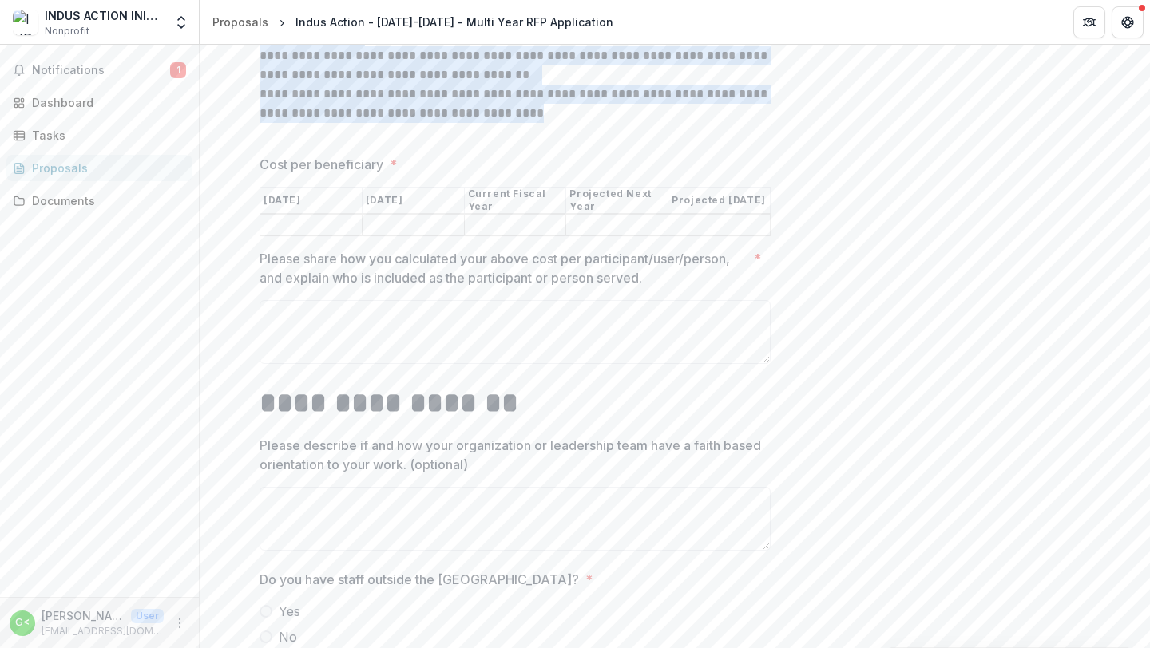 This screenshot has height=648, width=1150. I want to click on p: Please describe if and how your organization or leadership team have a faith based orientation to..., so click(510, 455).